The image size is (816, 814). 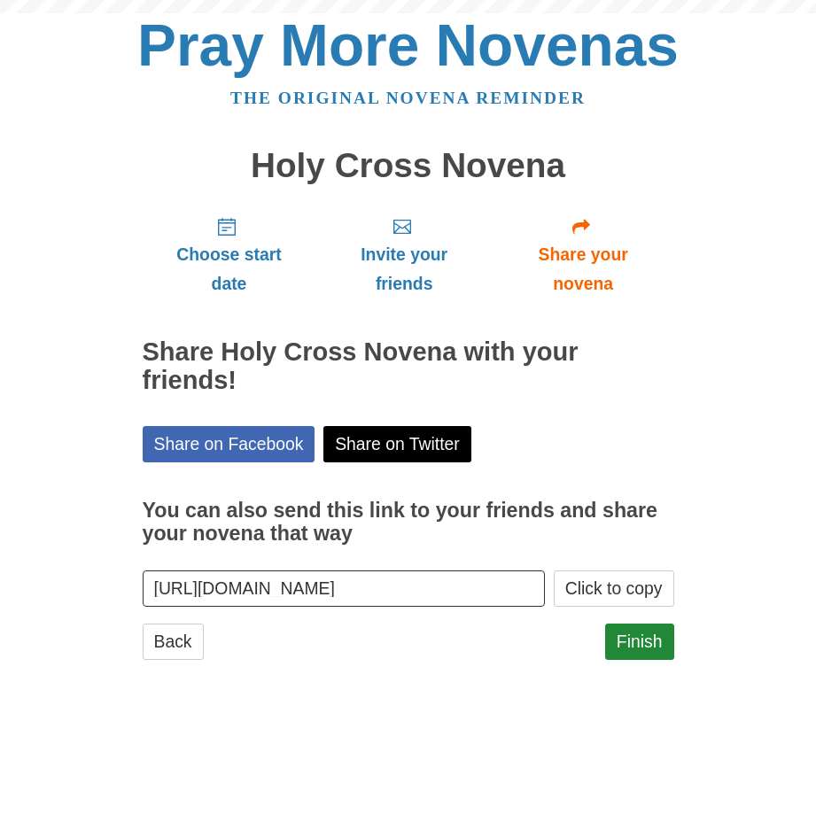 I want to click on a: Back, so click(x=173, y=641).